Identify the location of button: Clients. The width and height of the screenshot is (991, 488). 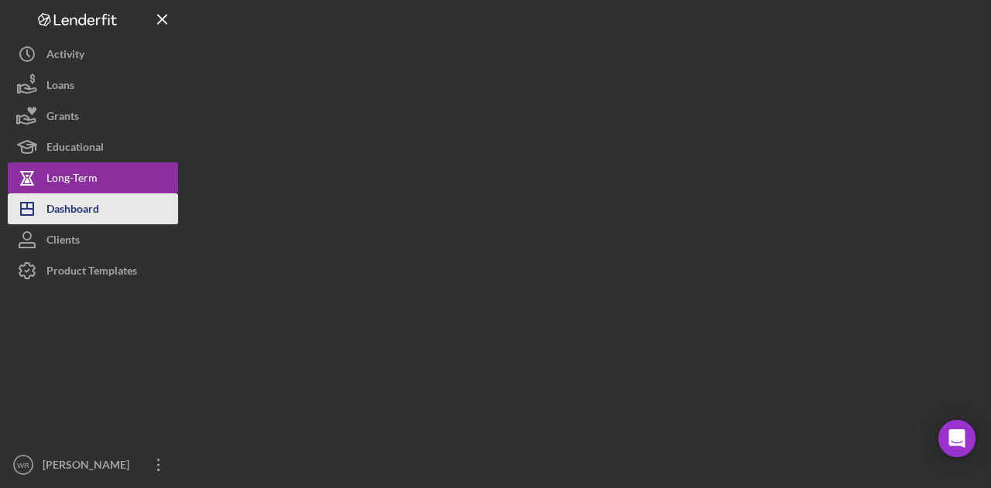
(93, 240).